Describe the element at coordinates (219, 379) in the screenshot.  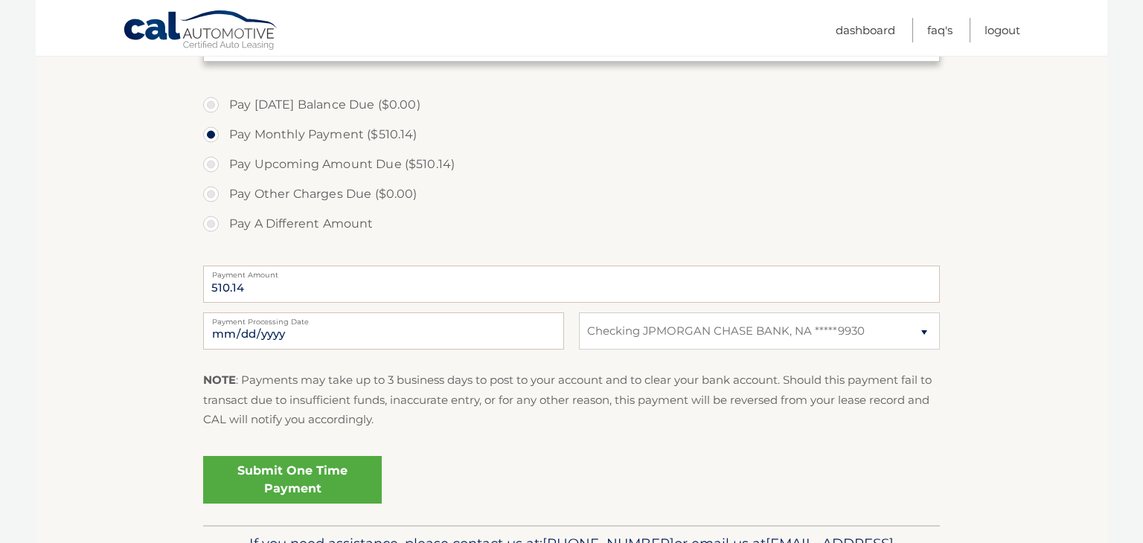
I see `strong: NOTE` at that location.